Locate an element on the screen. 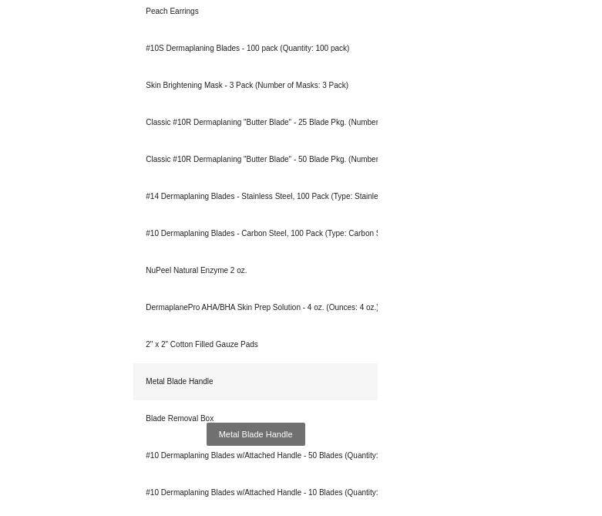  div: Classic #10R Dermaplaning "Butter Blade" - 25 Blade Pkg. (Number of Blades: 25 Blade Pkg.) is located at coordinates (255, 123).